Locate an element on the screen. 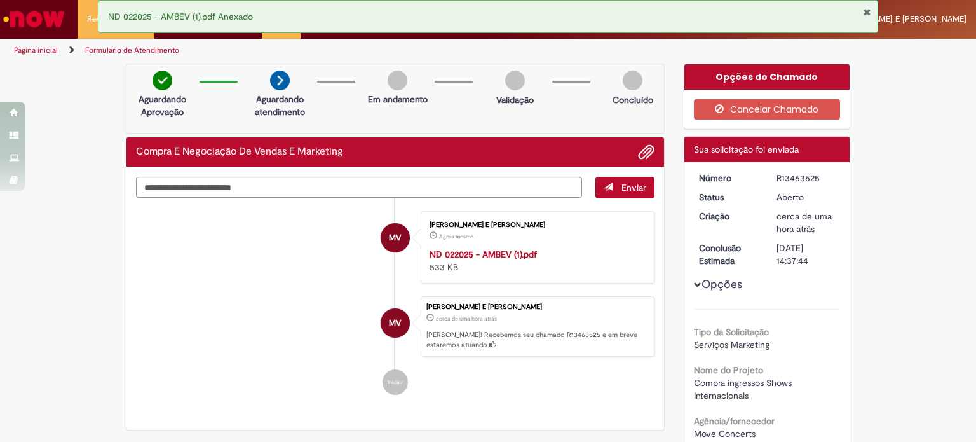 This screenshot has width=976, height=442. img: ServiceNow is located at coordinates (34, 19).